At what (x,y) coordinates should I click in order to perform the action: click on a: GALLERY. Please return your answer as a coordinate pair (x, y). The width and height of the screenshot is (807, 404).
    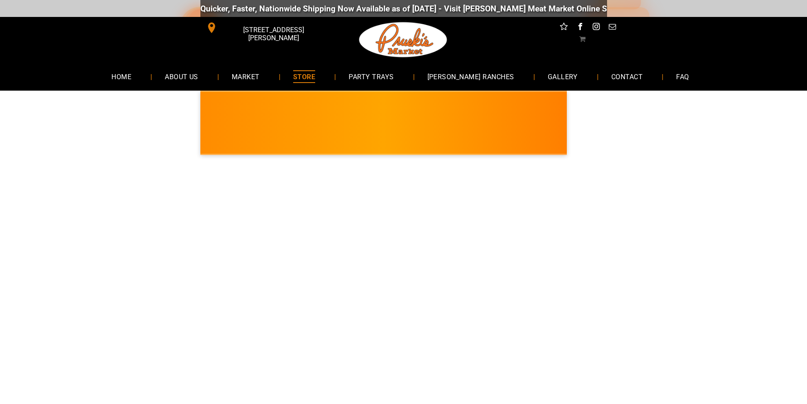
    Looking at the image, I should click on (562, 76).